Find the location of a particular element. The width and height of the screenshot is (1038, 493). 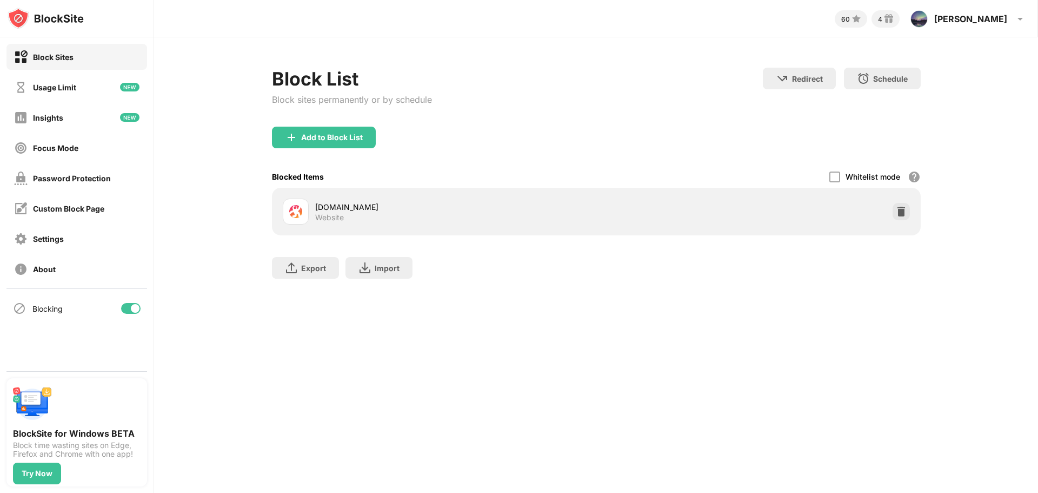

img: blocking-icon.svg is located at coordinates (19, 308).